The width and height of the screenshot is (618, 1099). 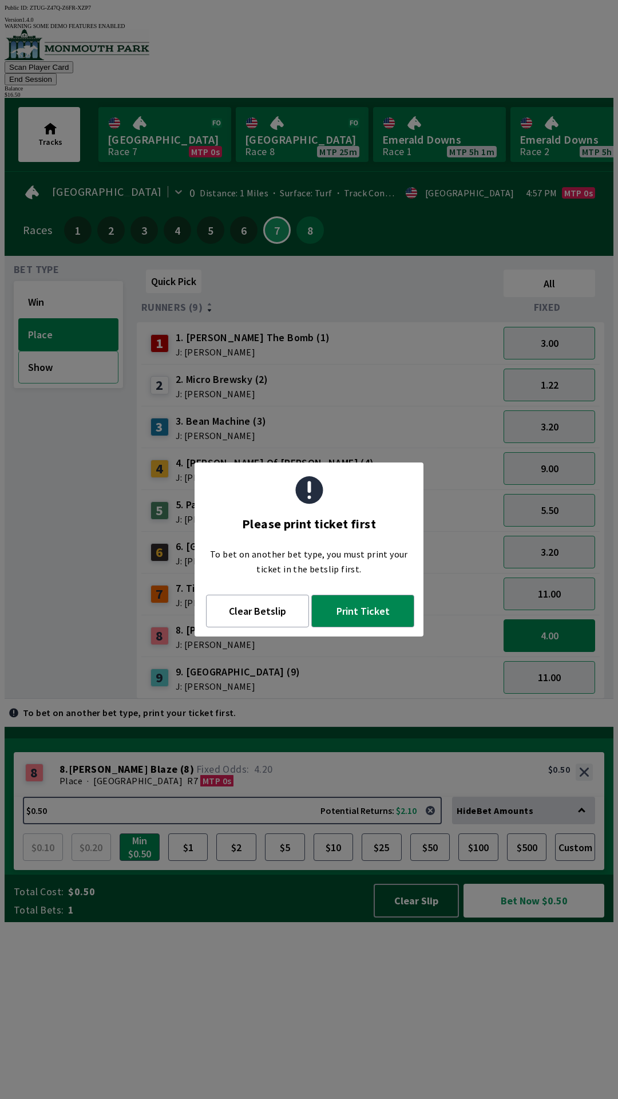 What do you see at coordinates (309, 524) in the screenshot?
I see `div: Please print ticket first` at bounding box center [309, 524].